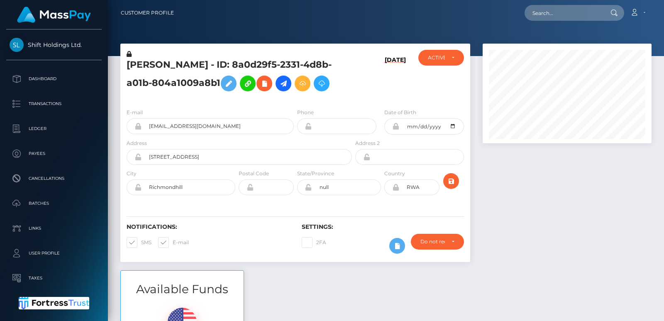 The height and width of the screenshot is (321, 664). What do you see at coordinates (367, 143) in the screenshot?
I see `label: Address 2` at bounding box center [367, 143].